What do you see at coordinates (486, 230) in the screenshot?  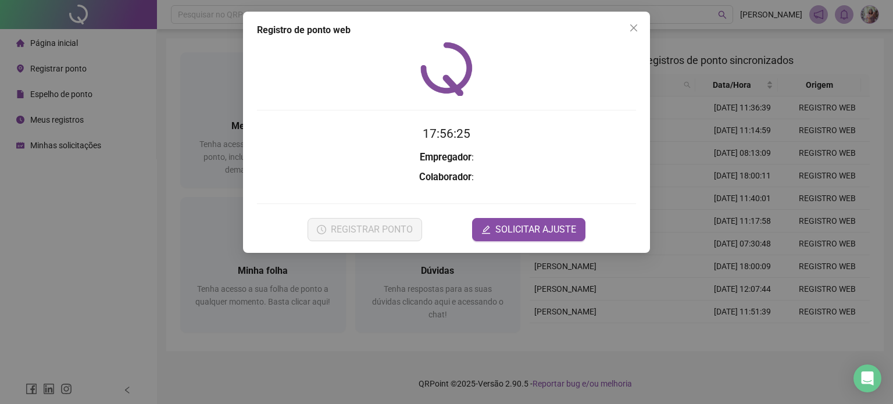 I see `span: edit` at bounding box center [486, 230].